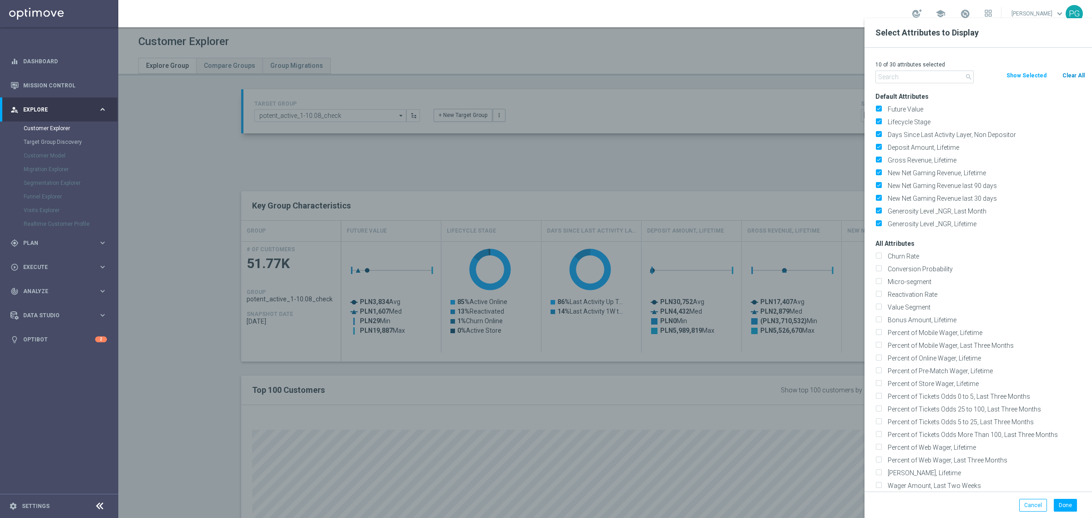  What do you see at coordinates (59, 291) in the screenshot?
I see `button: track_changes Analyze keyboard_arrow_right` at bounding box center [59, 291].